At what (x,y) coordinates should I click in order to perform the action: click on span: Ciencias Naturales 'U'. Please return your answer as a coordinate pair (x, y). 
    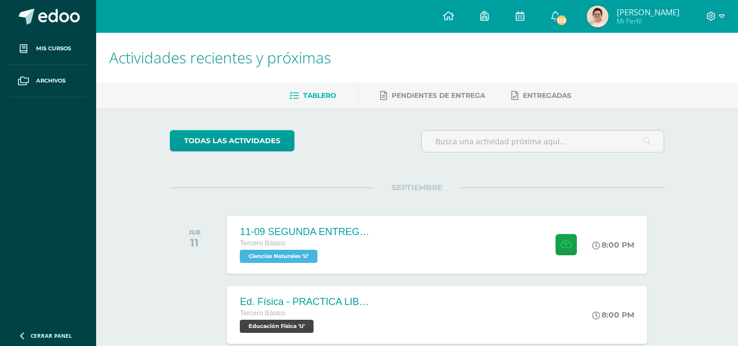
    Looking at the image, I should click on (279, 256).